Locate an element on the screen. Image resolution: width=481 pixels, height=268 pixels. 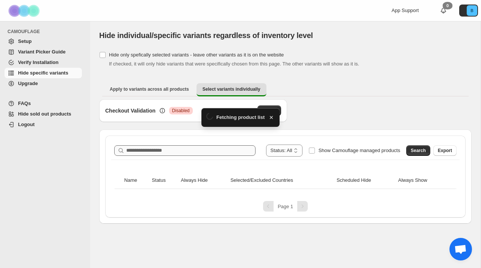
span: CAMOUFLAGE is located at coordinates (46, 32).